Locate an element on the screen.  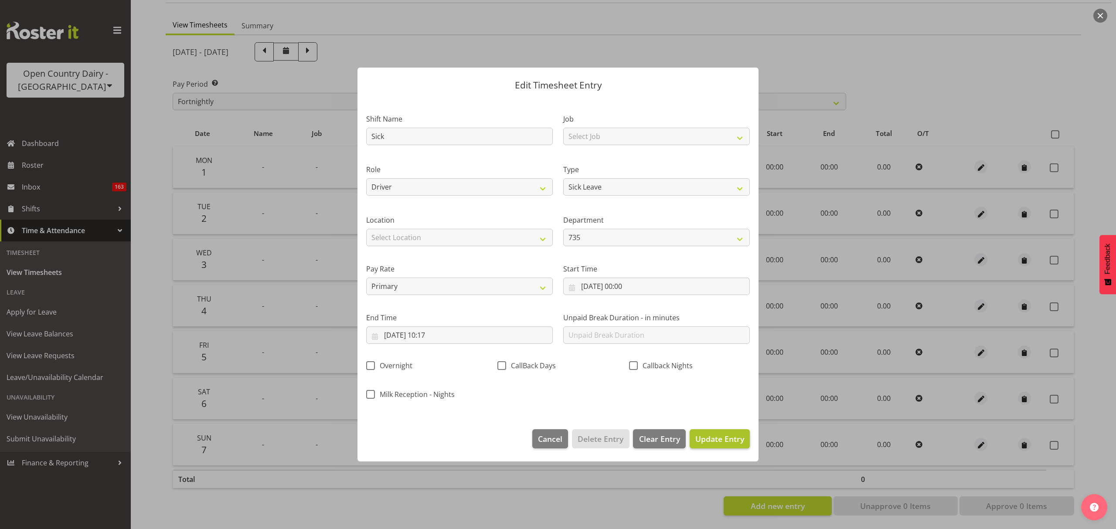
button: Feedback - Show survey is located at coordinates (1108, 265).